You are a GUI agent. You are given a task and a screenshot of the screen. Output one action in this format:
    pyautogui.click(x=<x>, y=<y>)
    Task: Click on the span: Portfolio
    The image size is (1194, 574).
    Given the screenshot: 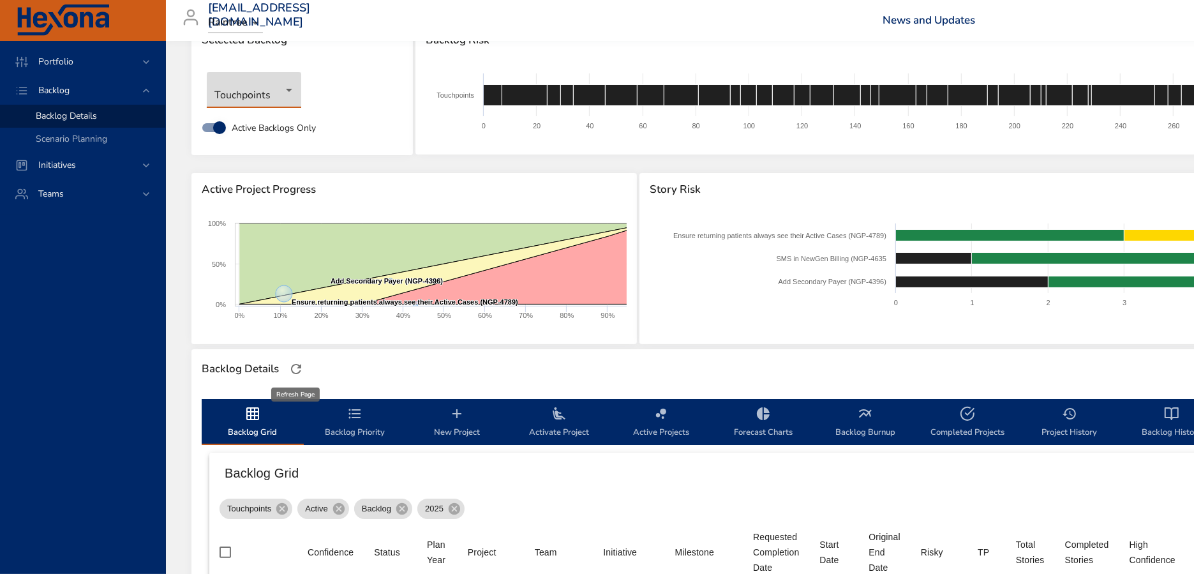 What is the action you would take?
    pyautogui.click(x=56, y=61)
    